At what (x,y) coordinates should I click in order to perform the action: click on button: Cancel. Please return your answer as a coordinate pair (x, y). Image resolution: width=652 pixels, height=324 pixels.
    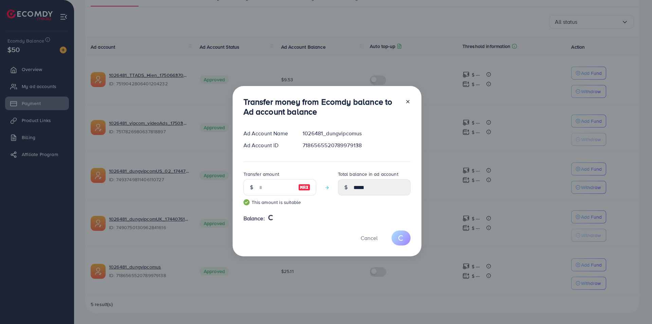
    Looking at the image, I should click on (369, 237).